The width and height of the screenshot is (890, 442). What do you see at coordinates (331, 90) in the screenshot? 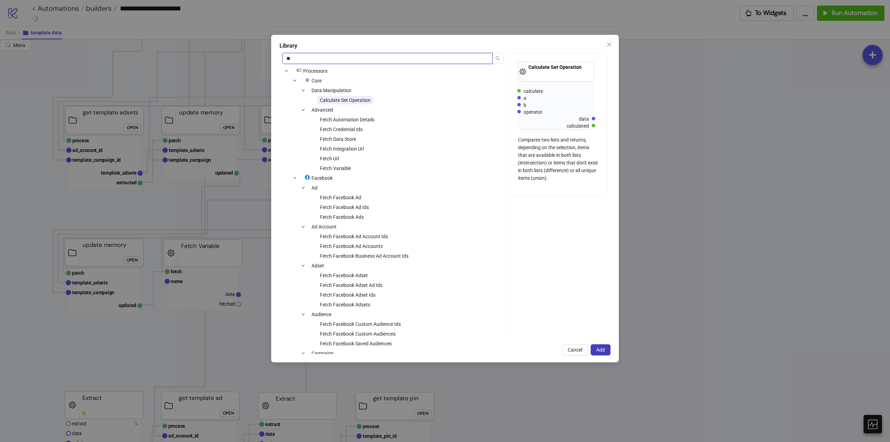
I see `span: Data Manipulation` at bounding box center [331, 90].